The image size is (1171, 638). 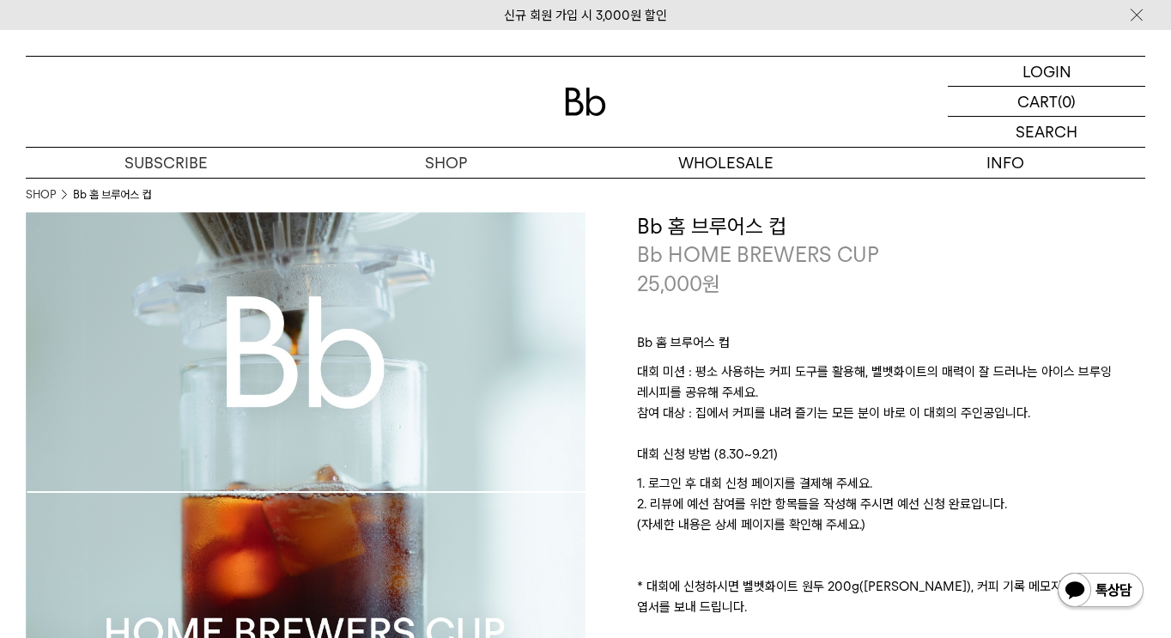 I want to click on p: (0), so click(x=1066, y=101).